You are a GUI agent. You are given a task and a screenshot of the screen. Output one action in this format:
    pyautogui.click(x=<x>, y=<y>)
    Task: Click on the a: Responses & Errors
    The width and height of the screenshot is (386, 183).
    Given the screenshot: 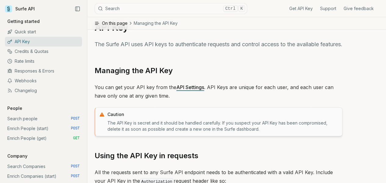 What is the action you would take?
    pyautogui.click(x=43, y=71)
    